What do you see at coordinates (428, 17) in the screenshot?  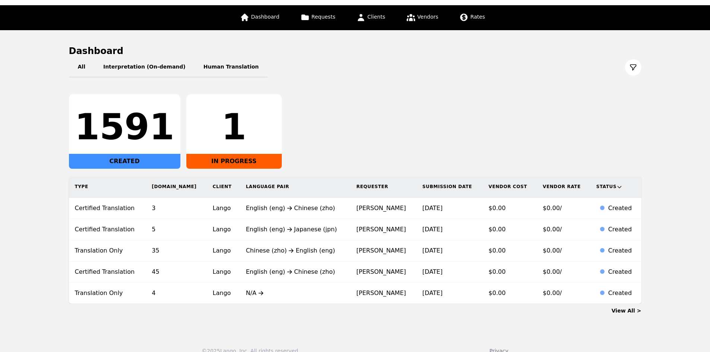 I see `span: Vendors` at bounding box center [428, 17].